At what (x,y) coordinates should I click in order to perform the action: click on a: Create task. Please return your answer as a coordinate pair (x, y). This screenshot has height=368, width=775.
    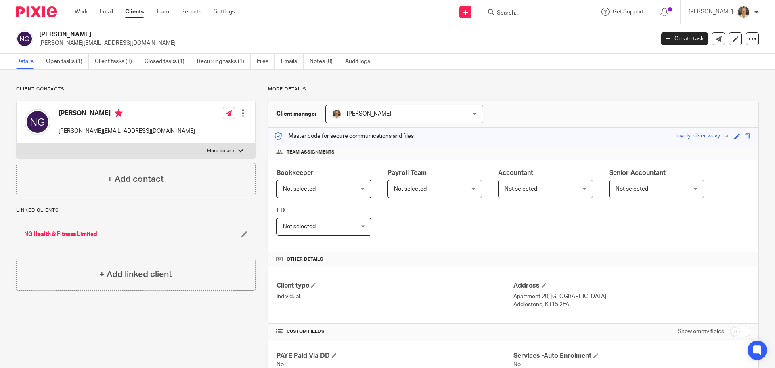
    Looking at the image, I should click on (684, 39).